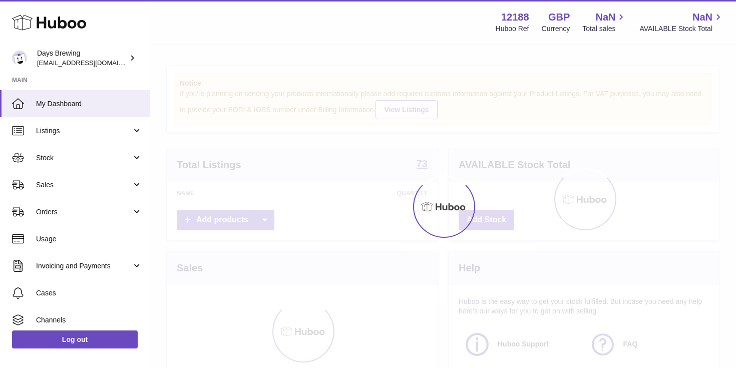 The width and height of the screenshot is (736, 368). I want to click on span: Usage, so click(89, 239).